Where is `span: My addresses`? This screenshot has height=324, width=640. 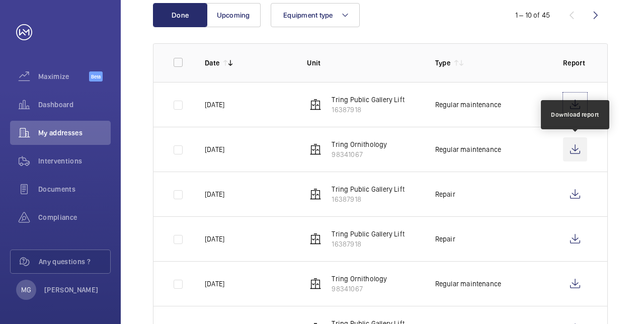
span: My addresses is located at coordinates (74, 133).